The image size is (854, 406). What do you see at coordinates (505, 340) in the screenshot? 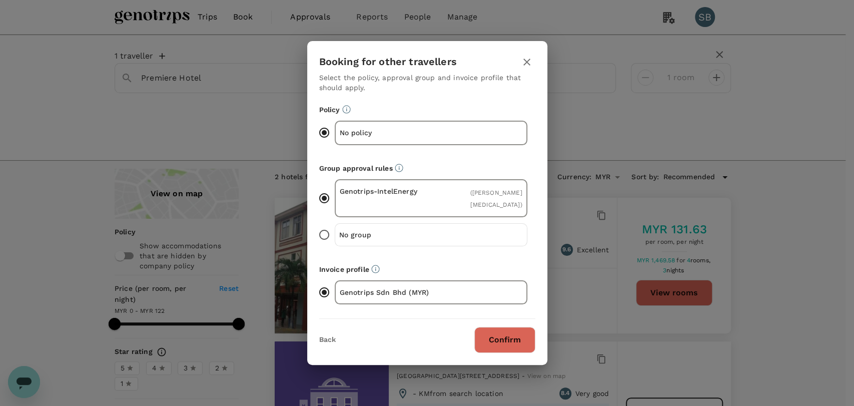
I see `button: Confirm` at bounding box center [505, 340].